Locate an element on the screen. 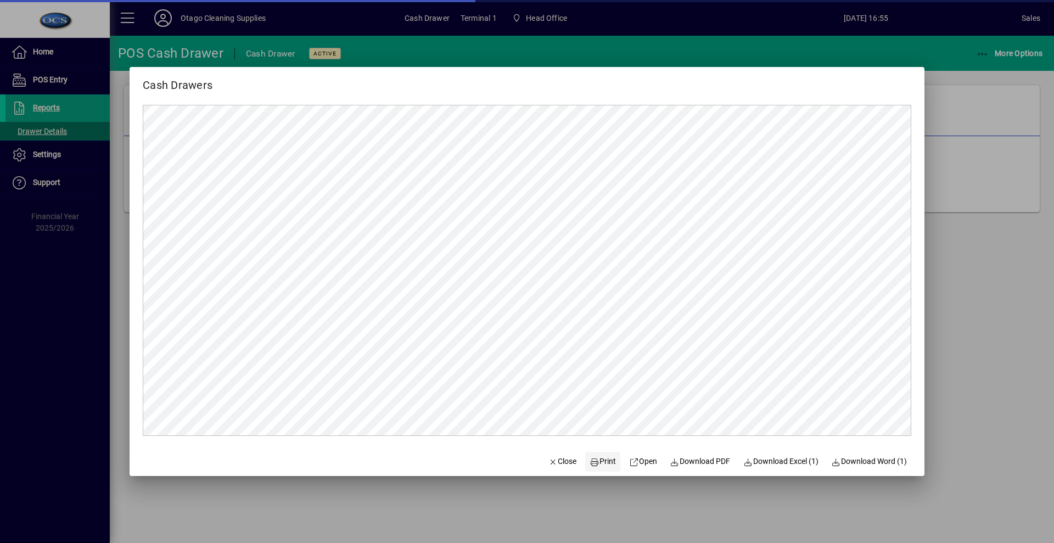 The width and height of the screenshot is (1054, 543). a: Open is located at coordinates (643, 462).